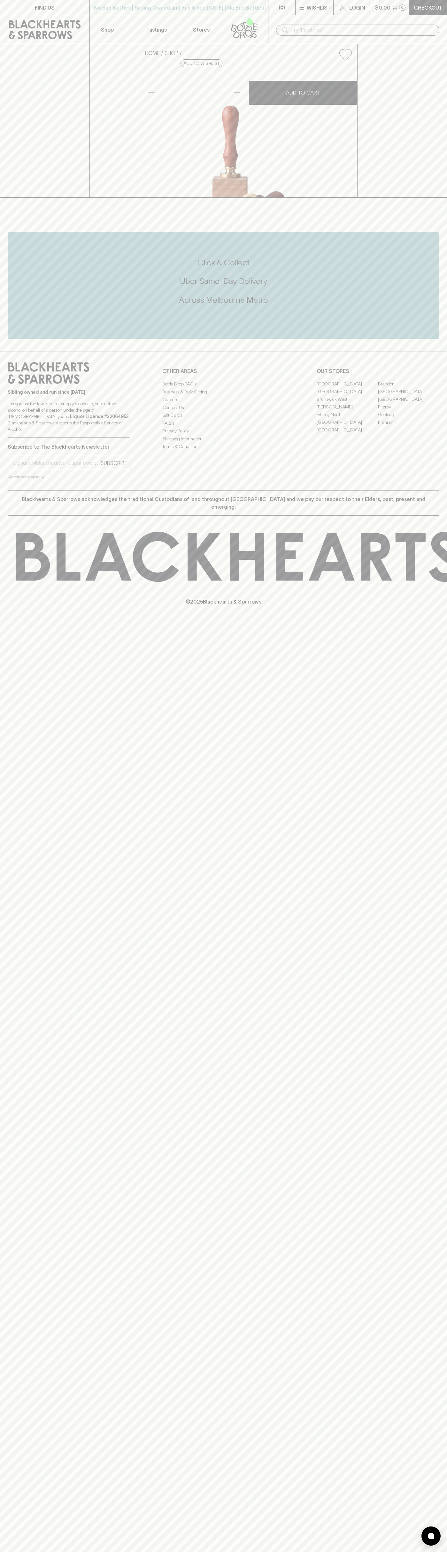 The image size is (447, 1552). I want to click on p: $0.00, so click(383, 8).